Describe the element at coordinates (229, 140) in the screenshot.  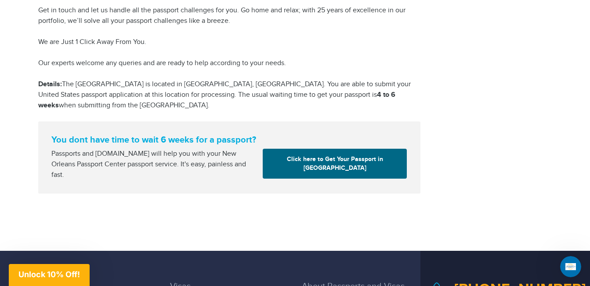
I see `strong: You dont have time to wait 6 weeks for a passport?` at that location.